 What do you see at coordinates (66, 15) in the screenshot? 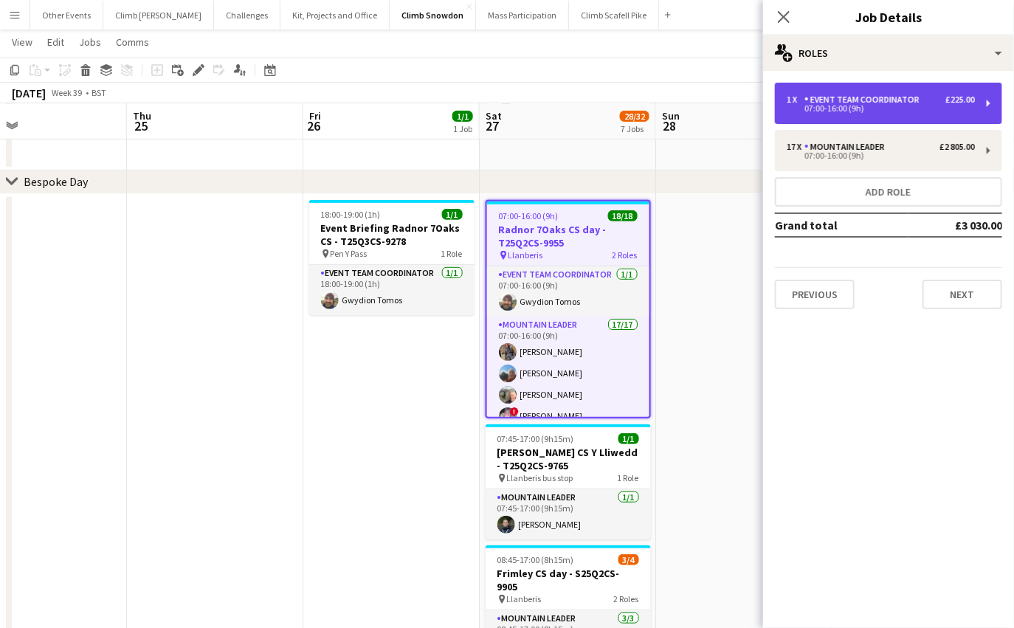
I see `button: Other Events` at bounding box center [66, 15].